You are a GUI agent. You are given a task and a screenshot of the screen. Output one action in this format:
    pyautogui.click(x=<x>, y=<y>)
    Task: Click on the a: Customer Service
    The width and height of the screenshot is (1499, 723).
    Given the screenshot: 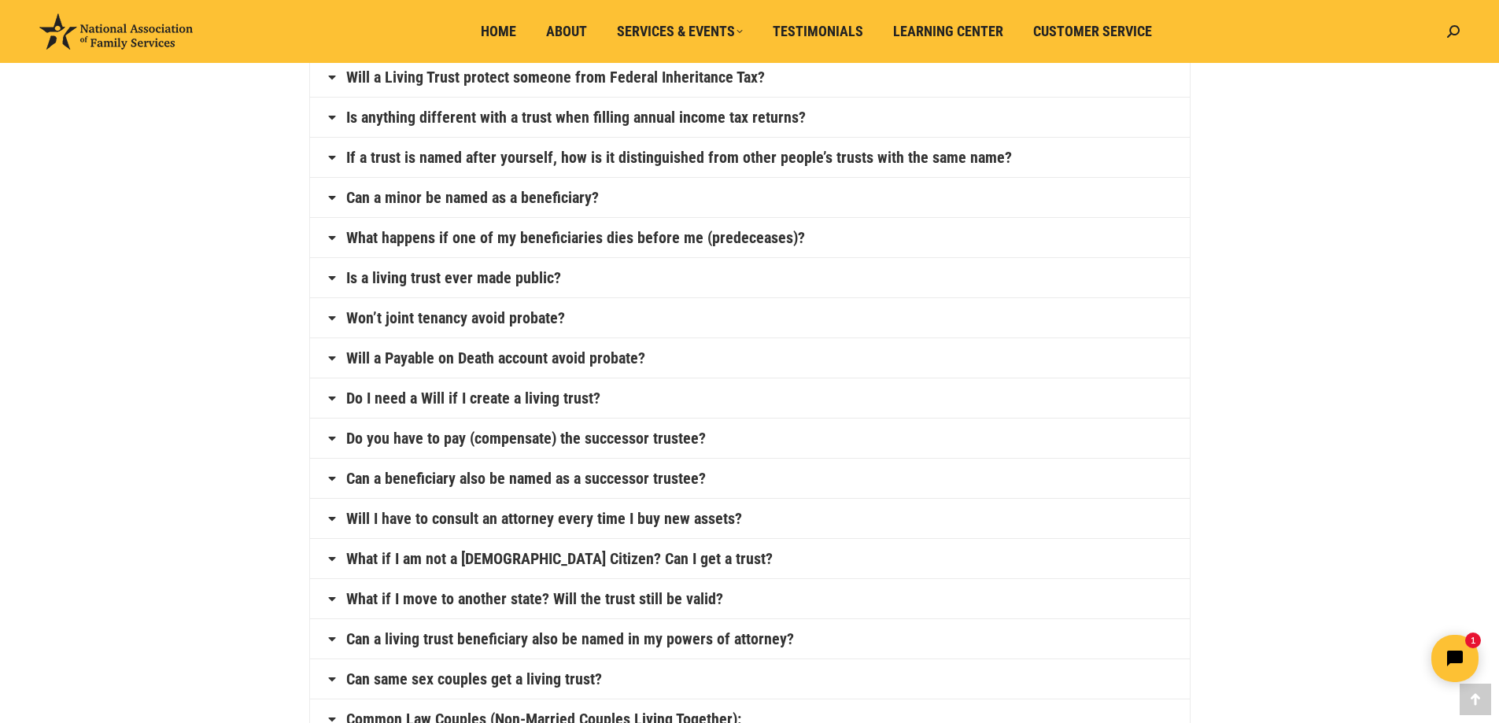 What is the action you would take?
    pyautogui.click(x=1092, y=31)
    